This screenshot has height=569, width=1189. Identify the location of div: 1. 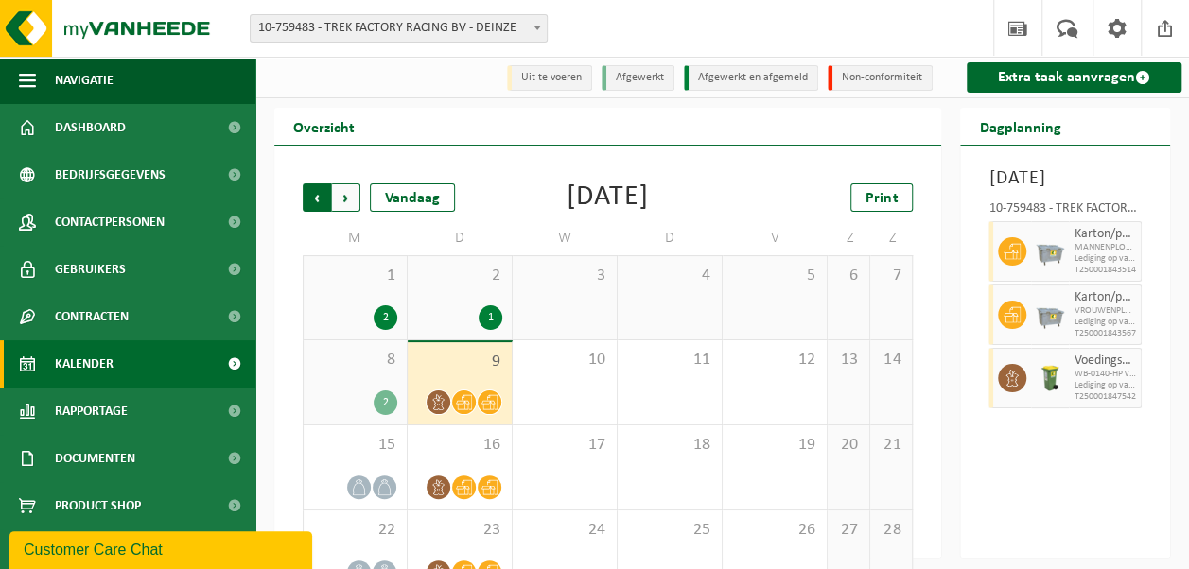
(490, 318).